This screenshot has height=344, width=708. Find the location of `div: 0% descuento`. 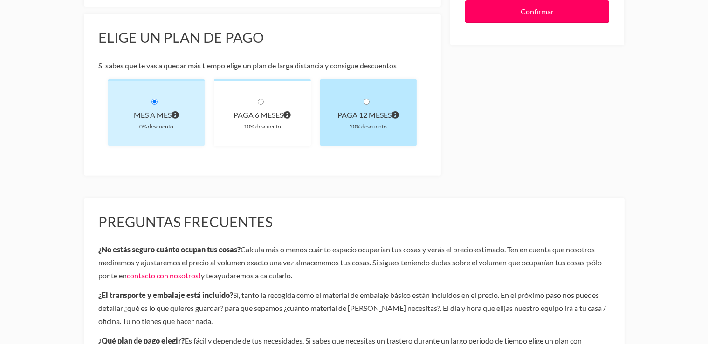

div: 0% descuento is located at coordinates (157, 126).